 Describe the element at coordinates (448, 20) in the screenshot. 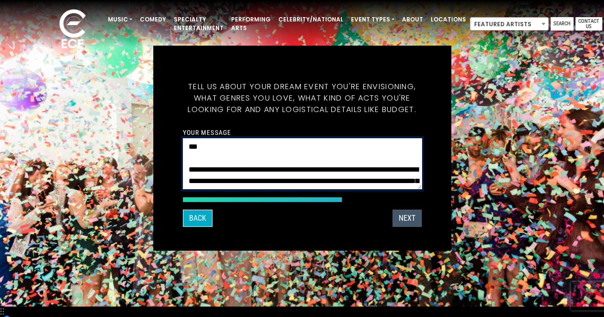

I see `a: Locations` at that location.